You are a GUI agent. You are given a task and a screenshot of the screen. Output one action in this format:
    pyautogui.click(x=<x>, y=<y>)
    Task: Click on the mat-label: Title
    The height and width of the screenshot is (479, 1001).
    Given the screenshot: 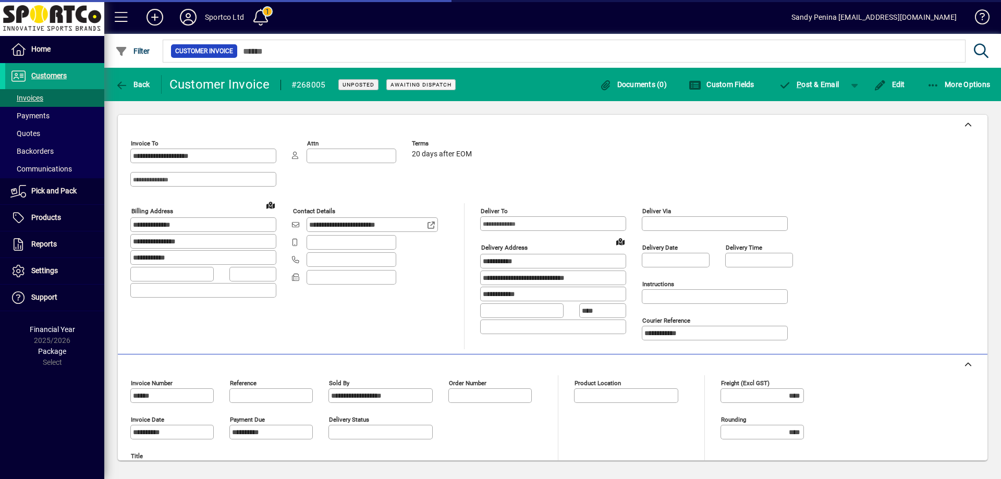 What is the action you would take?
    pyautogui.click(x=137, y=456)
    